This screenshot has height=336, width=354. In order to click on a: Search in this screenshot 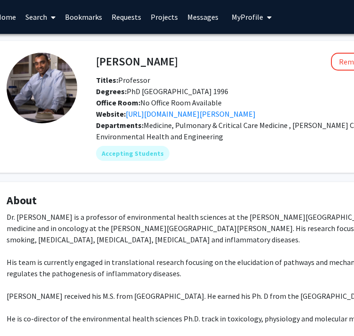, I will do `click(40, 17)`.